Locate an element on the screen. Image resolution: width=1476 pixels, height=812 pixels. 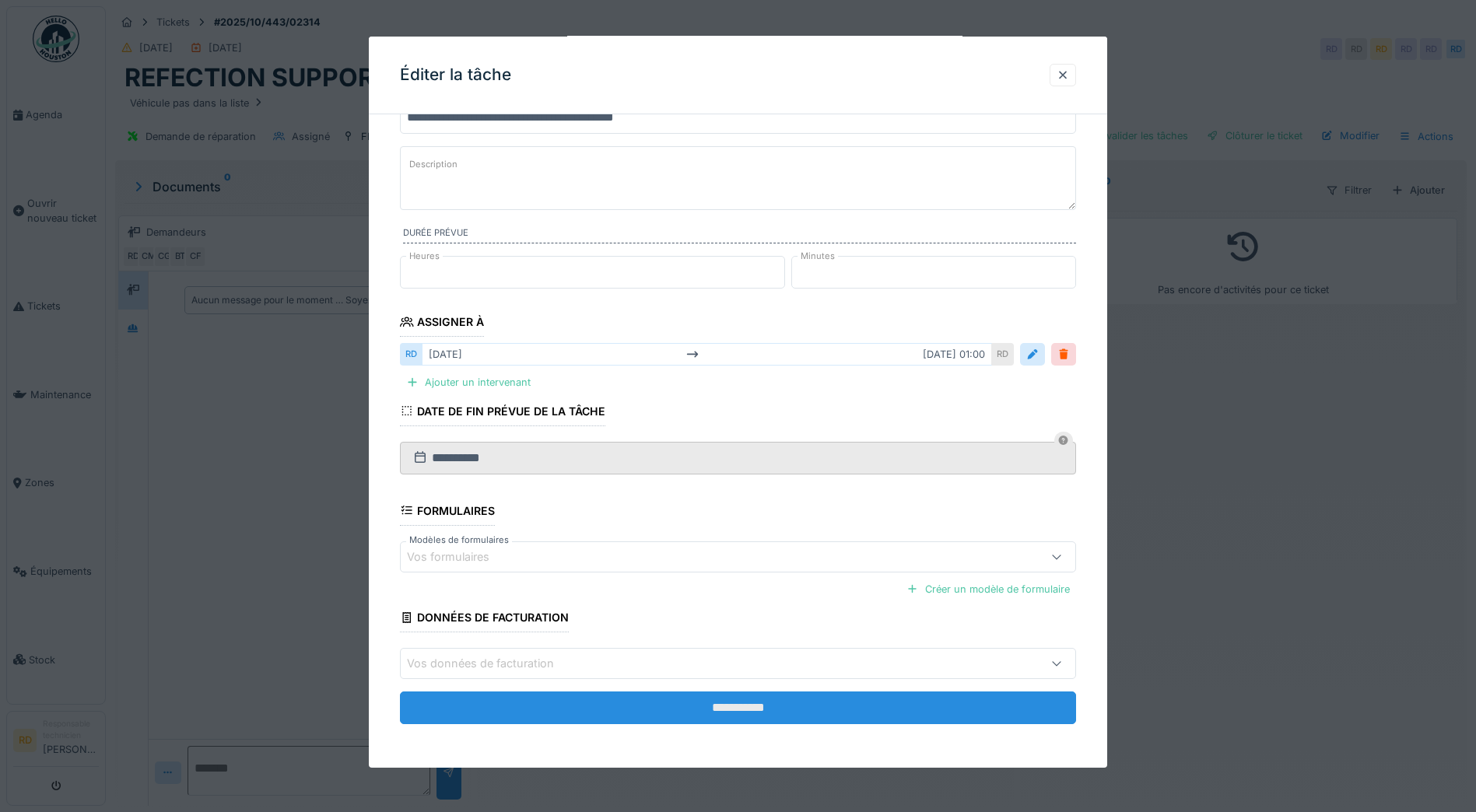
div: Vos formulaires is located at coordinates (459, 557).